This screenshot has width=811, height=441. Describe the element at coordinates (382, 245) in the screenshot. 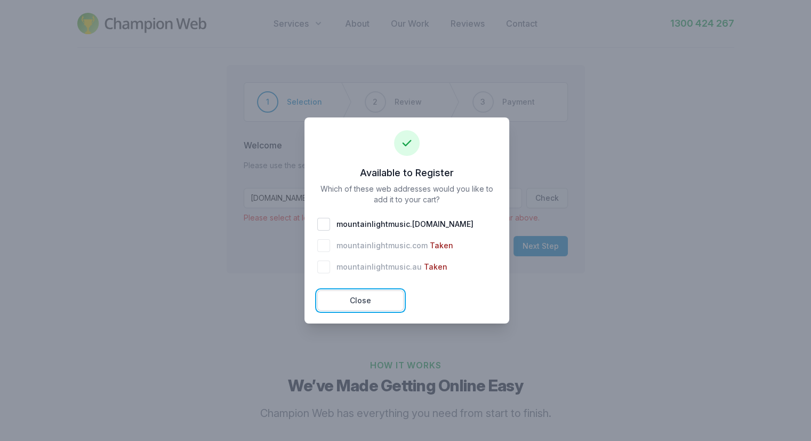

I see `span: mountainlightmusic . com` at that location.